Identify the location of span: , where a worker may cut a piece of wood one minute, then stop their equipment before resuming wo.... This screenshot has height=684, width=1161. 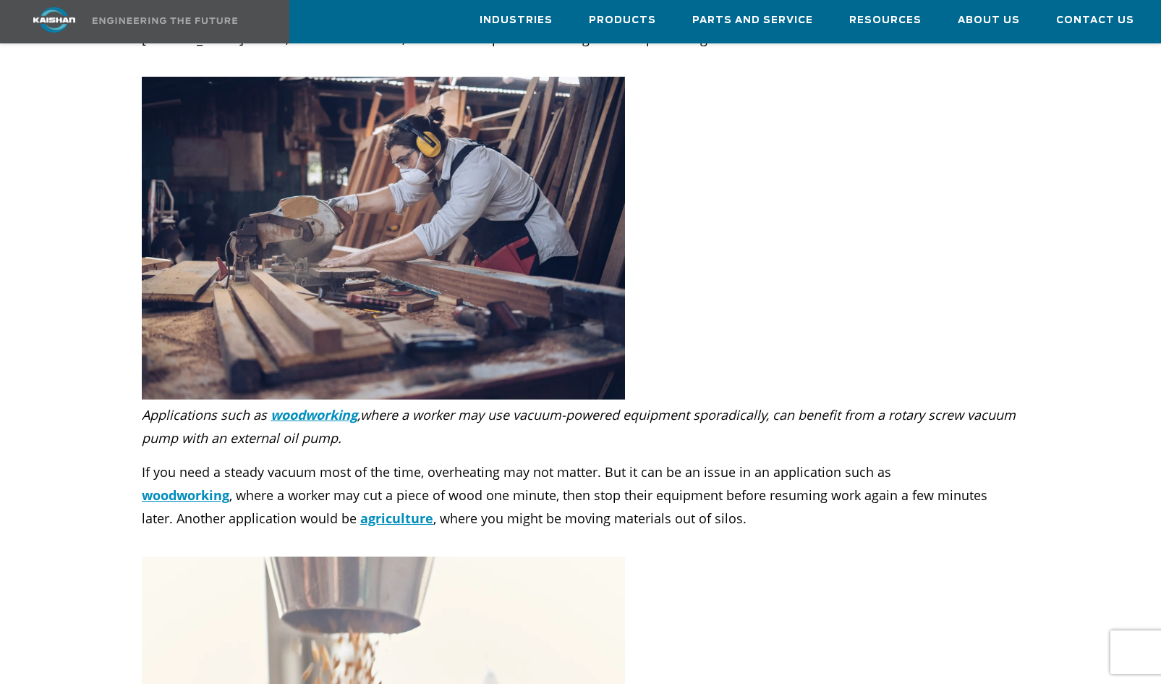
(564, 506).